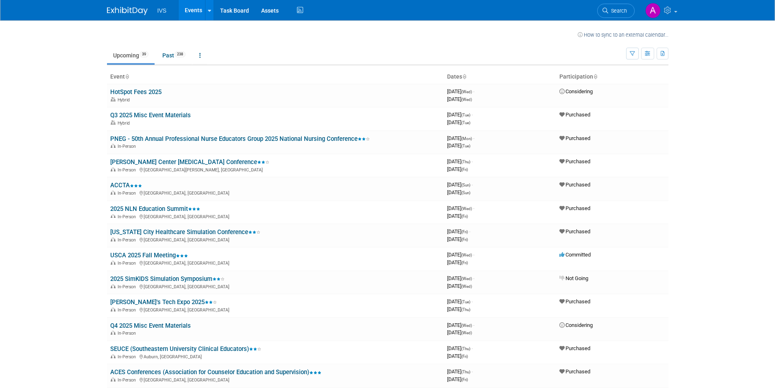 The width and height of the screenshot is (775, 388). Describe the element at coordinates (612, 77) in the screenshot. I see `th: Participation` at that location.